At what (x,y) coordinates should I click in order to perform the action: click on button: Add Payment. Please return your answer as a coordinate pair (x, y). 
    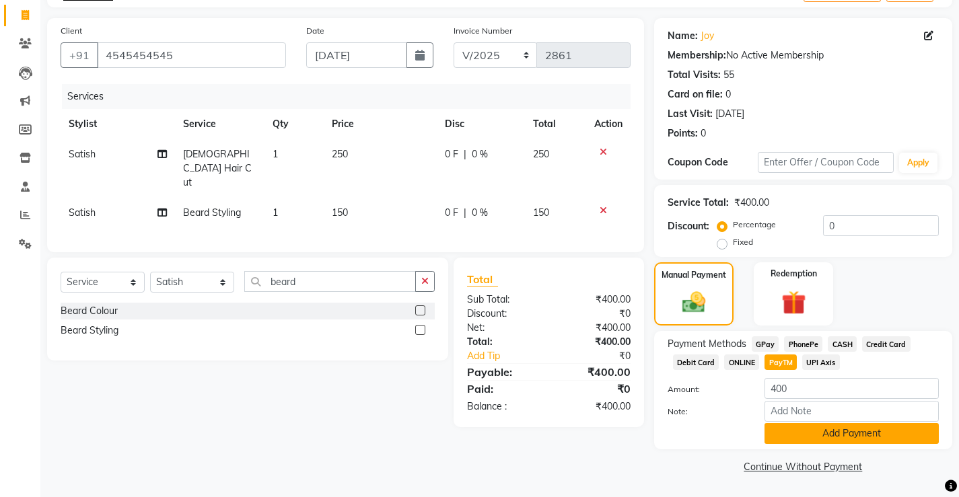
    Looking at the image, I should click on (851, 433).